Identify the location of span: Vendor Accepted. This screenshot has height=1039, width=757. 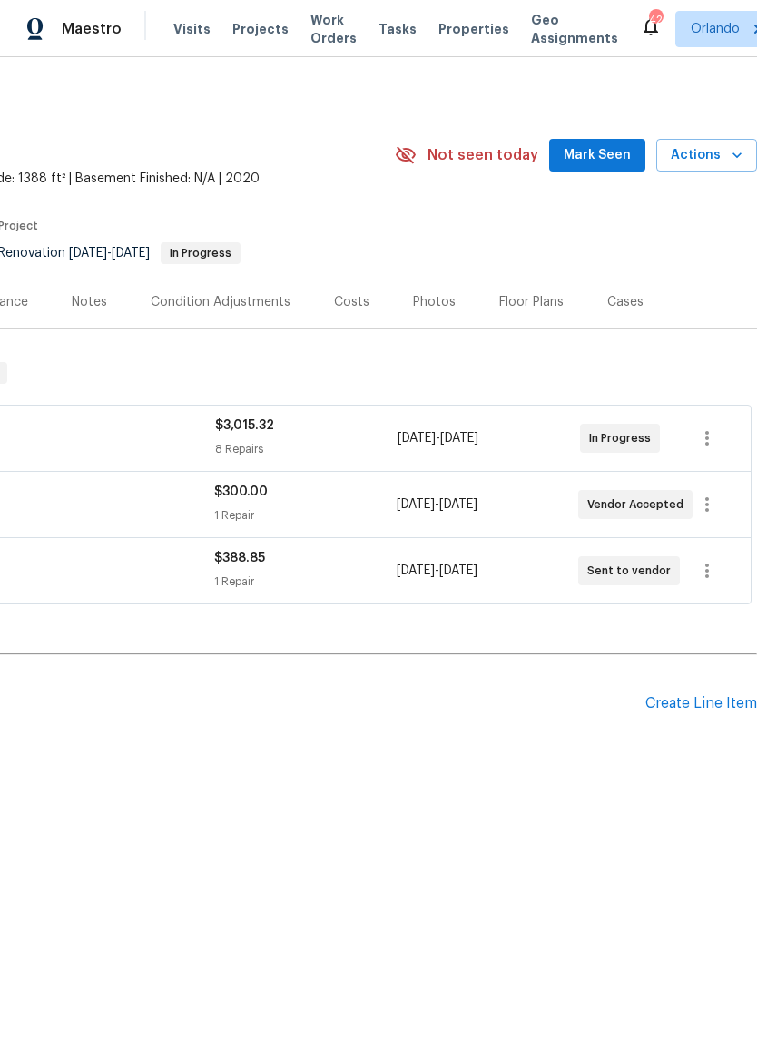
(639, 505).